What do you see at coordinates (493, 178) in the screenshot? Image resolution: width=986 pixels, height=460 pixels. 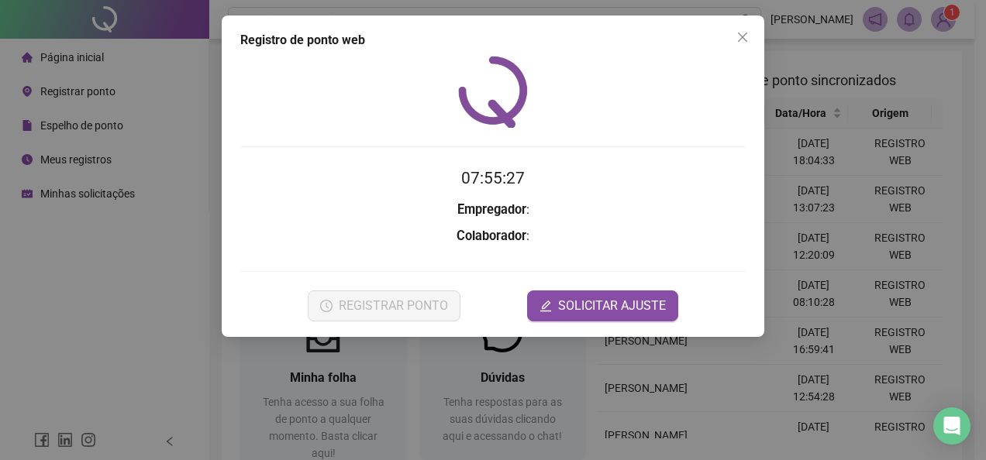 I see `time: 07:55:27` at bounding box center [493, 178].